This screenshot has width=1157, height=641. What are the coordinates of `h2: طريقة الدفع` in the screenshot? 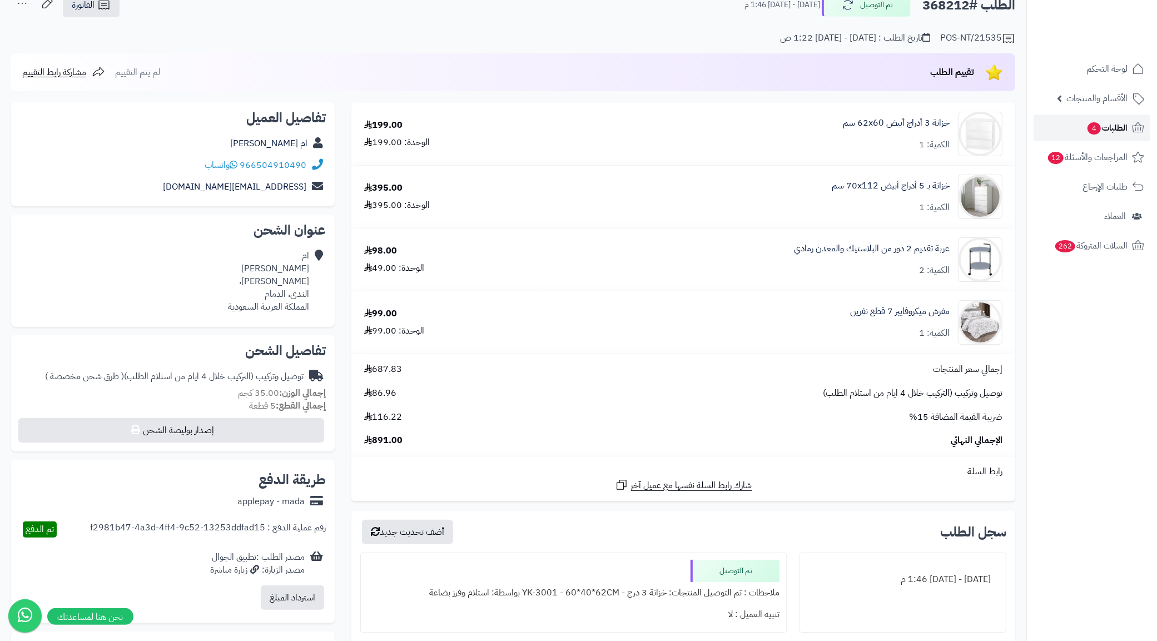 It's located at (292, 480).